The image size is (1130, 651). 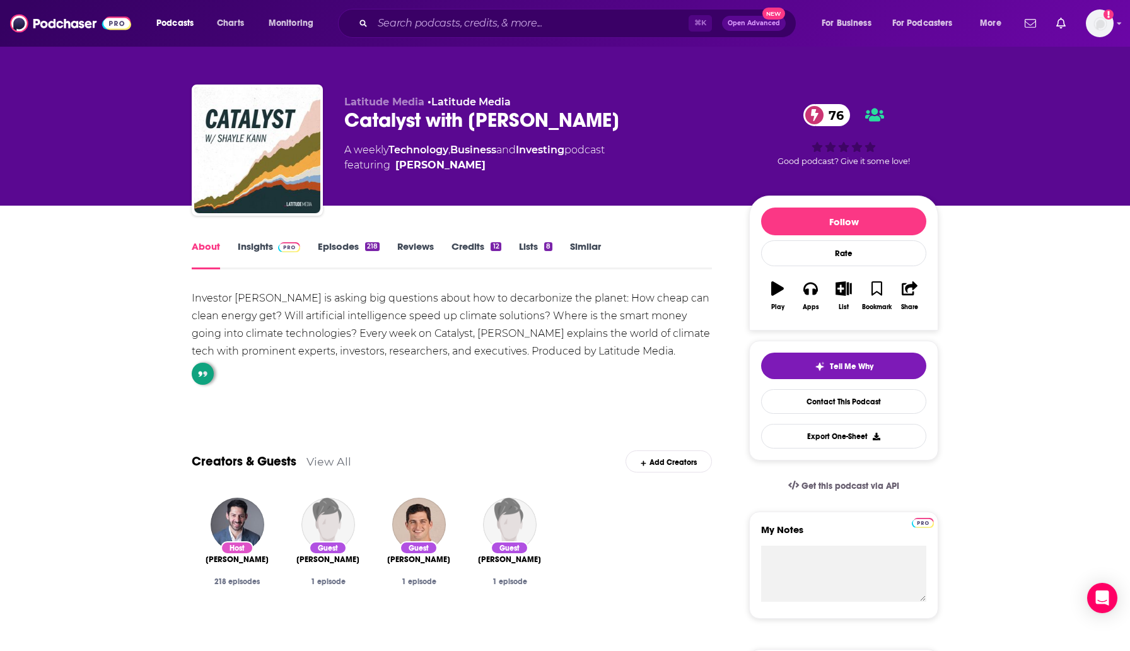 I want to click on button: Export One-Sheet, so click(x=844, y=436).